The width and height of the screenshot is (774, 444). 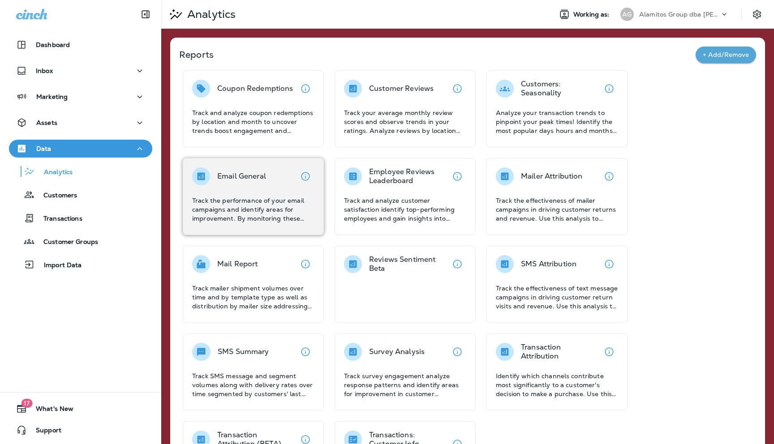 I want to click on p: Customers: Seasonality, so click(x=560, y=89).